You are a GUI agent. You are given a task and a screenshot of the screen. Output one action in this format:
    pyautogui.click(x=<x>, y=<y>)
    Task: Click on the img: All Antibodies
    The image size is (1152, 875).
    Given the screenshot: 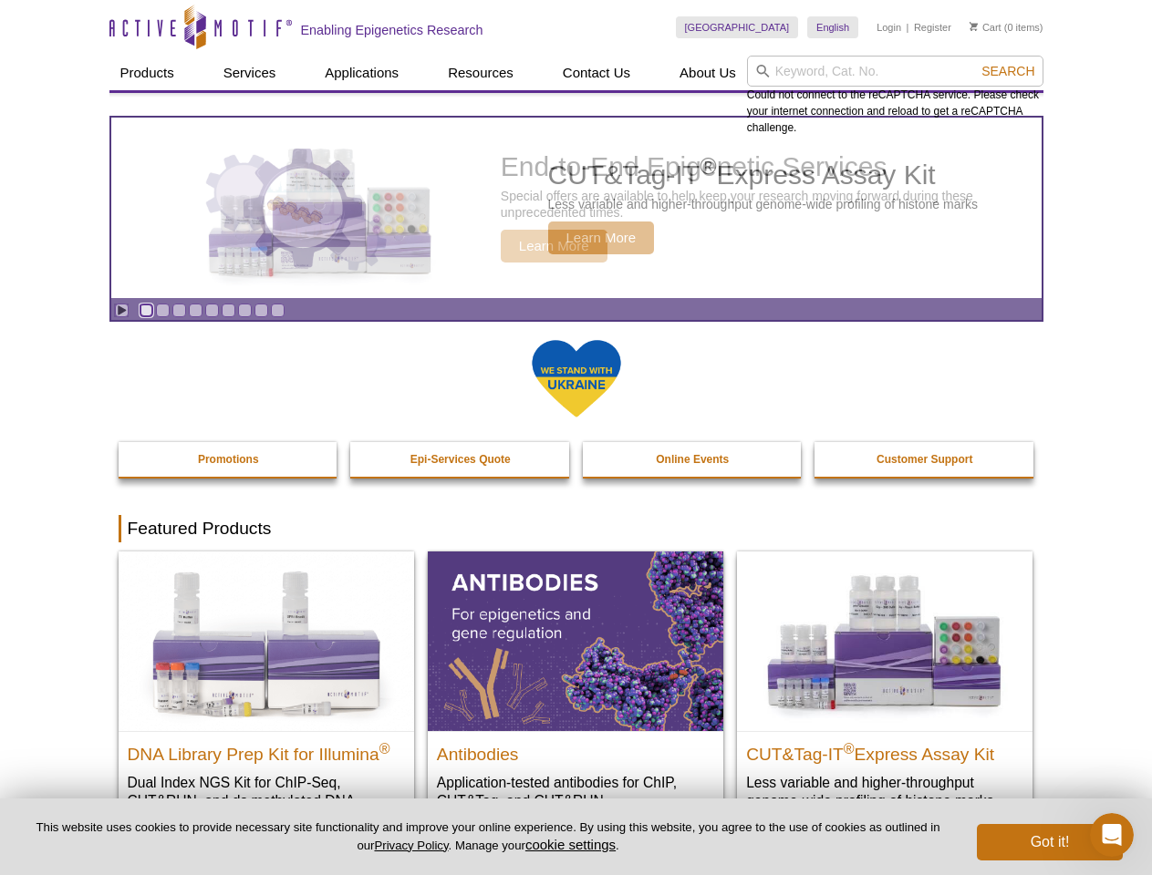 What is the action you would take?
    pyautogui.click(x=575, y=641)
    